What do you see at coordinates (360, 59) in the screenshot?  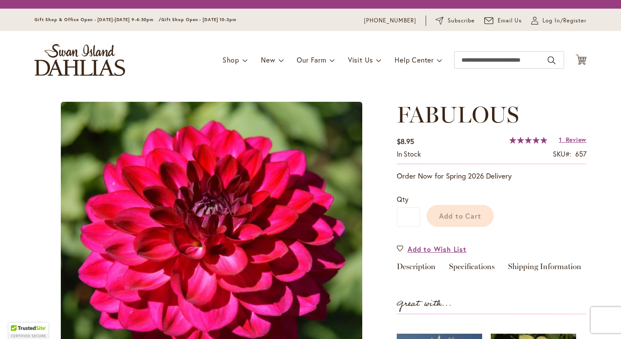 I see `span: Visit Us` at bounding box center [360, 59].